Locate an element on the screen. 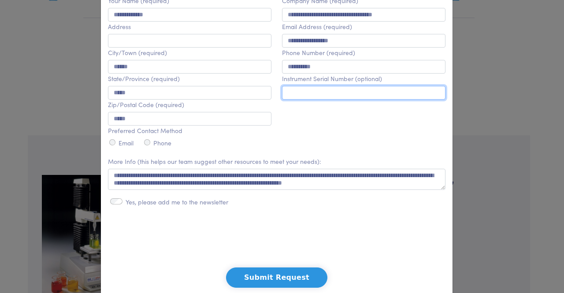  label: Email Address (required) is located at coordinates (317, 26).